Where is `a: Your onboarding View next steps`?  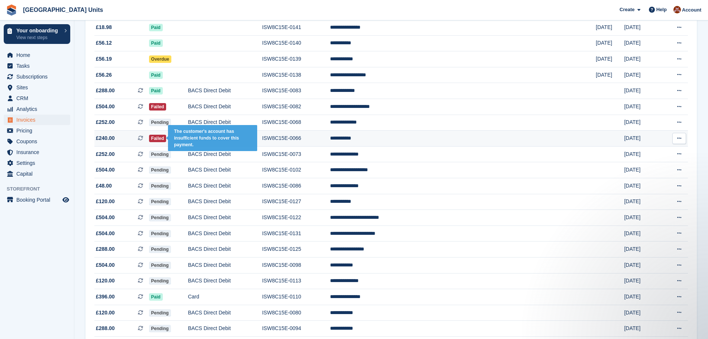 a: Your onboarding View next steps is located at coordinates (37, 34).